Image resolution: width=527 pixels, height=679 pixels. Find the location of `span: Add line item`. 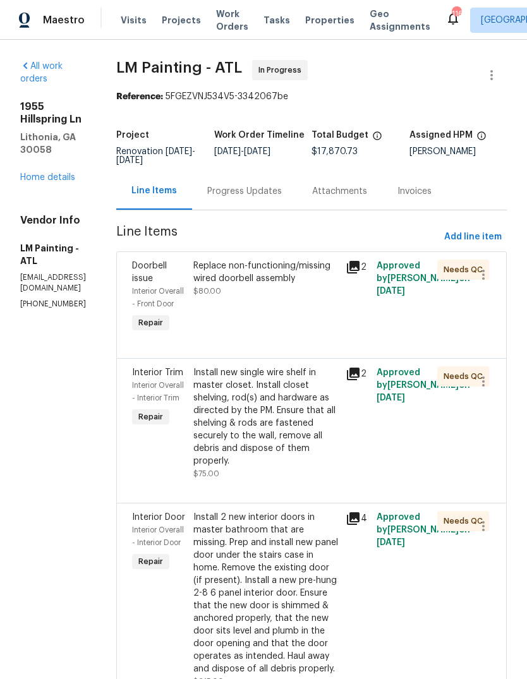

span: Add line item is located at coordinates (473, 237).